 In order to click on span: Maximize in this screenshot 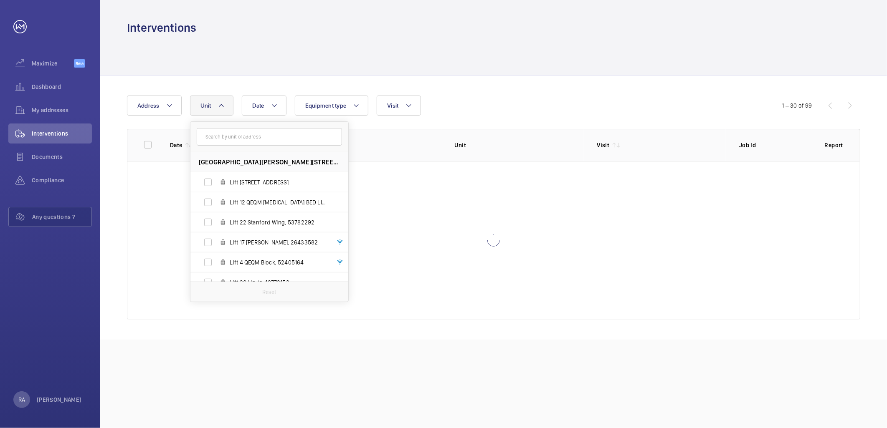, I will do `click(53, 63)`.